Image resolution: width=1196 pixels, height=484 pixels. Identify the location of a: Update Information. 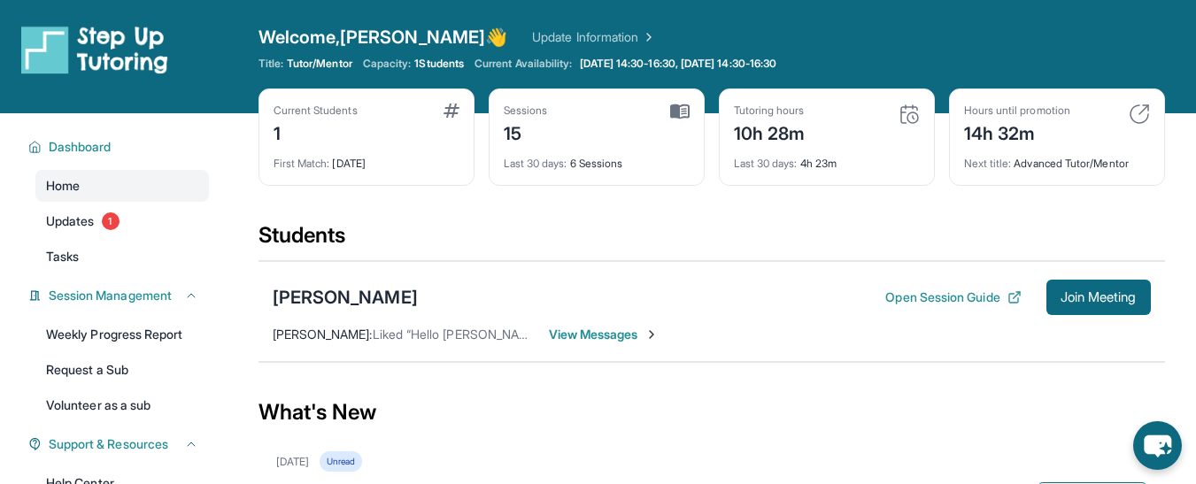
(594, 37).